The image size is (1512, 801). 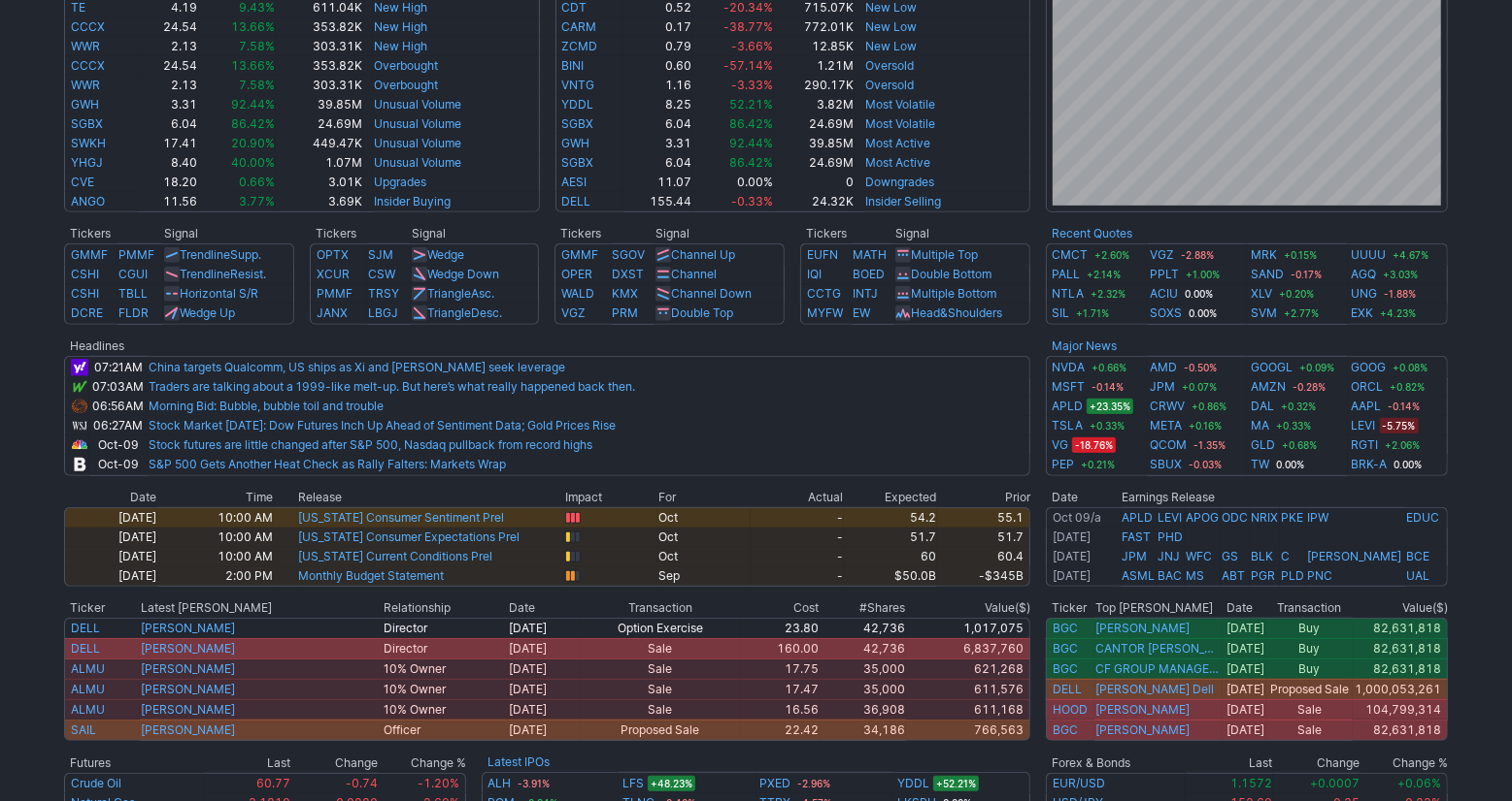 I want to click on a: S&P 500 Gets Another Heat Check as Rally Falters: Markets Wrap, so click(x=327, y=464).